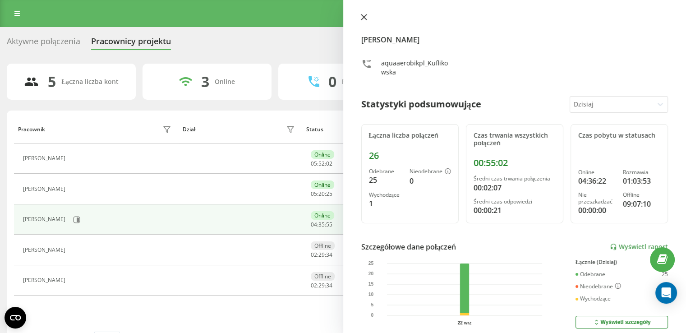  Describe the element at coordinates (641, 204) in the screenshot. I see `div: 09:07:10` at that location.